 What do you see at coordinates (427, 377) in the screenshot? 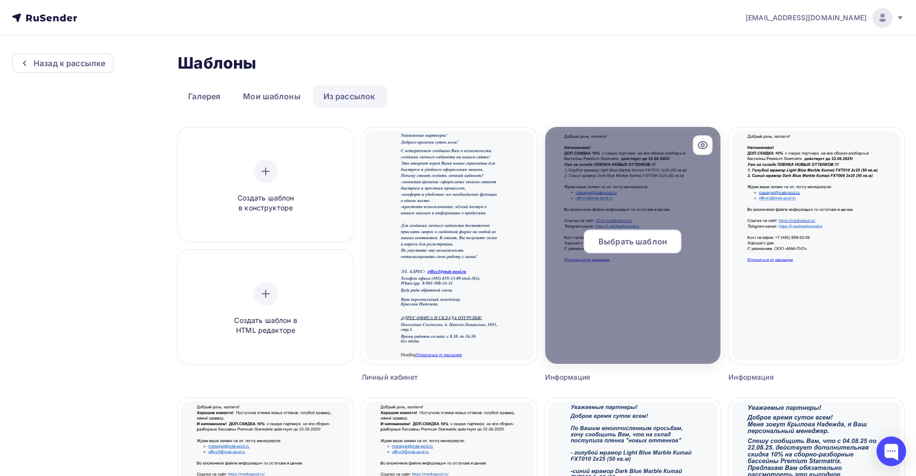
I see `div: Личный кабинет` at bounding box center [427, 377].